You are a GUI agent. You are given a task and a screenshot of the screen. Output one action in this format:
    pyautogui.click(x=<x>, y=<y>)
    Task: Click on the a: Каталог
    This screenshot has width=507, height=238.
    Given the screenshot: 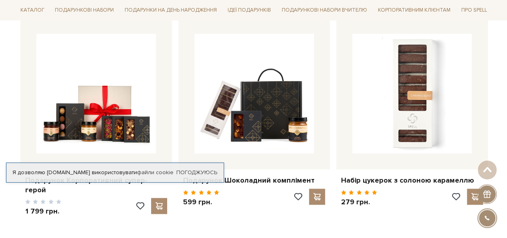 What is the action you would take?
    pyautogui.click(x=32, y=10)
    